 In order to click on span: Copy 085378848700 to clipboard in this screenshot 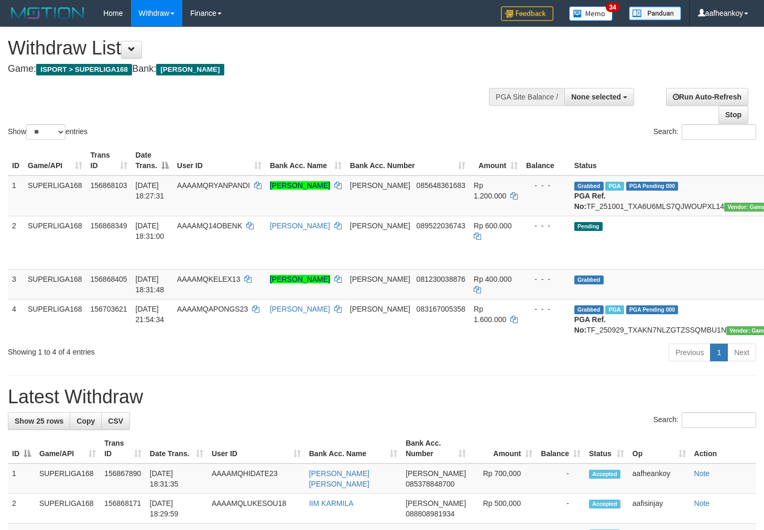, I will do `click(429, 484)`.